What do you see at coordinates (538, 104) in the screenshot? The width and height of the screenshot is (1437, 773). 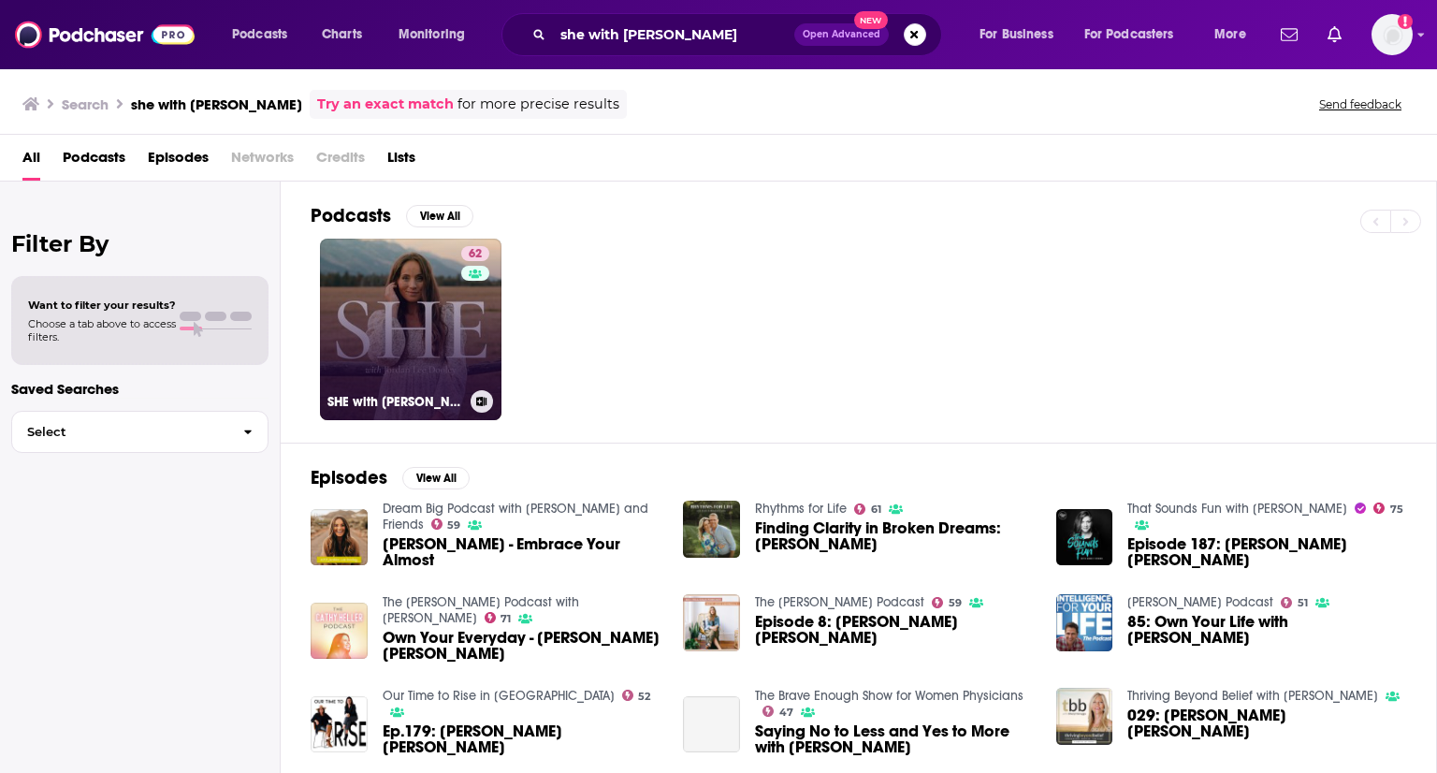 I see `span: for more precise results` at bounding box center [538, 104].